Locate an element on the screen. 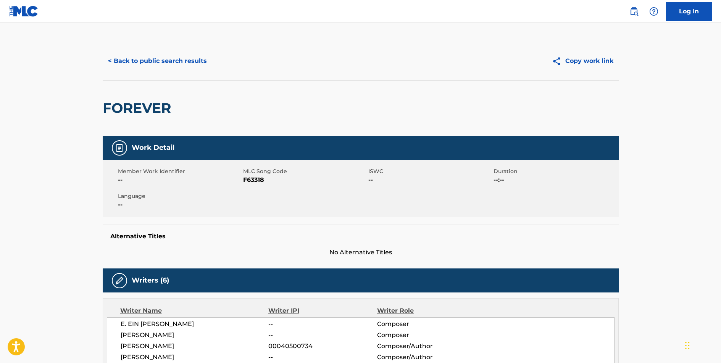 This screenshot has height=363, width=721. div: Writer Role is located at coordinates (426, 311).